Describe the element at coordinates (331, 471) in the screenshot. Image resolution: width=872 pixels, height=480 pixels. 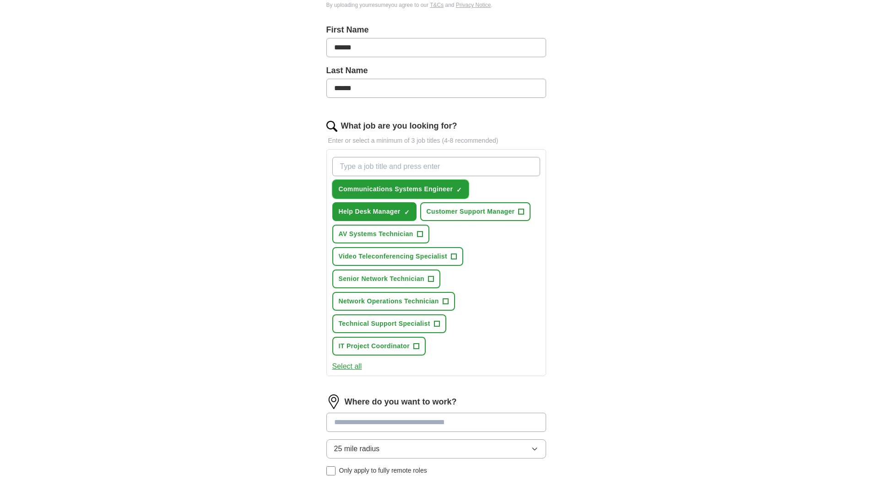
I see `input: Only apply to fully remote roles` at that location.